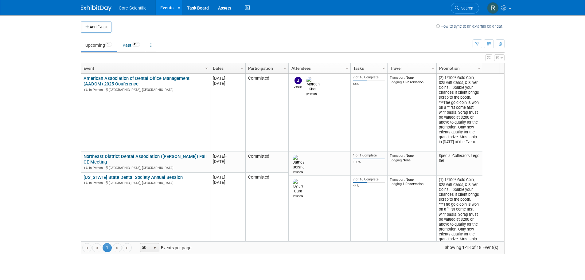 This screenshot has height=280, width=585. What do you see at coordinates (298, 171) in the screenshot?
I see `div: James Belshe` at bounding box center [298, 171].